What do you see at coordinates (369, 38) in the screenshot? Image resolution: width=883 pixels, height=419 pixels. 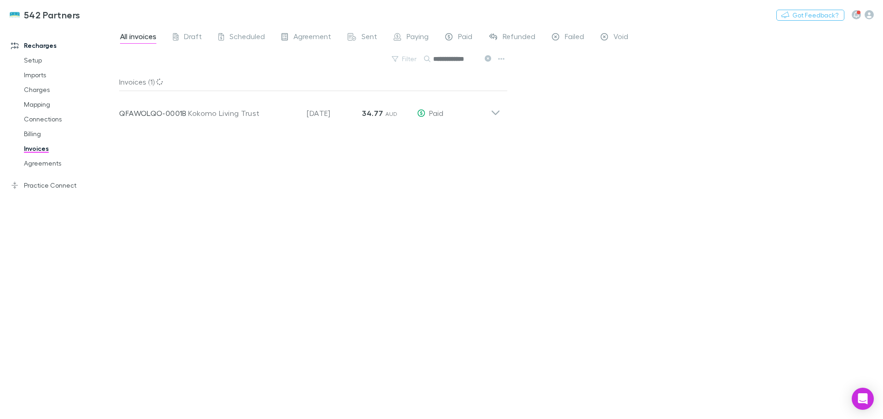 I see `span: Sent` at bounding box center [369, 38].